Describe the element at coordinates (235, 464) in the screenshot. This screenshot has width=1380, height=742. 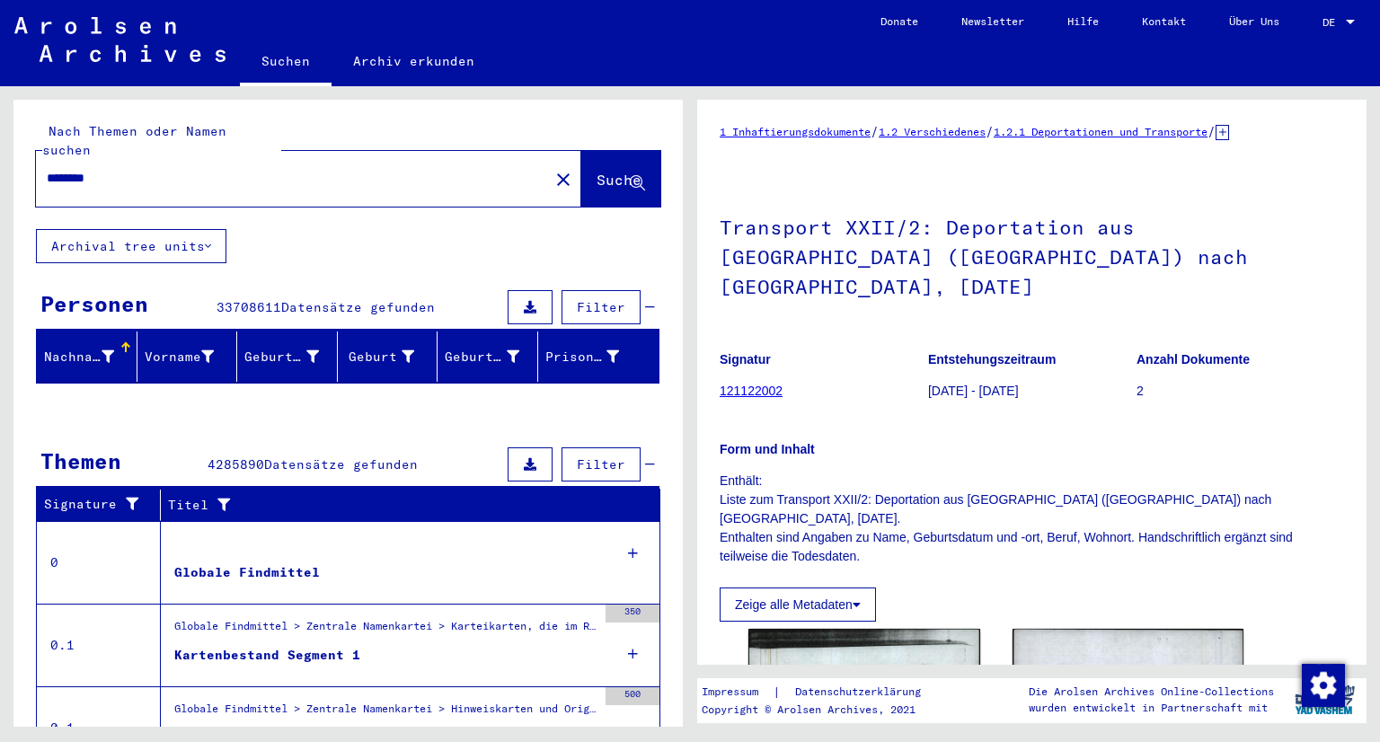
I see `span: 4285890` at that location.